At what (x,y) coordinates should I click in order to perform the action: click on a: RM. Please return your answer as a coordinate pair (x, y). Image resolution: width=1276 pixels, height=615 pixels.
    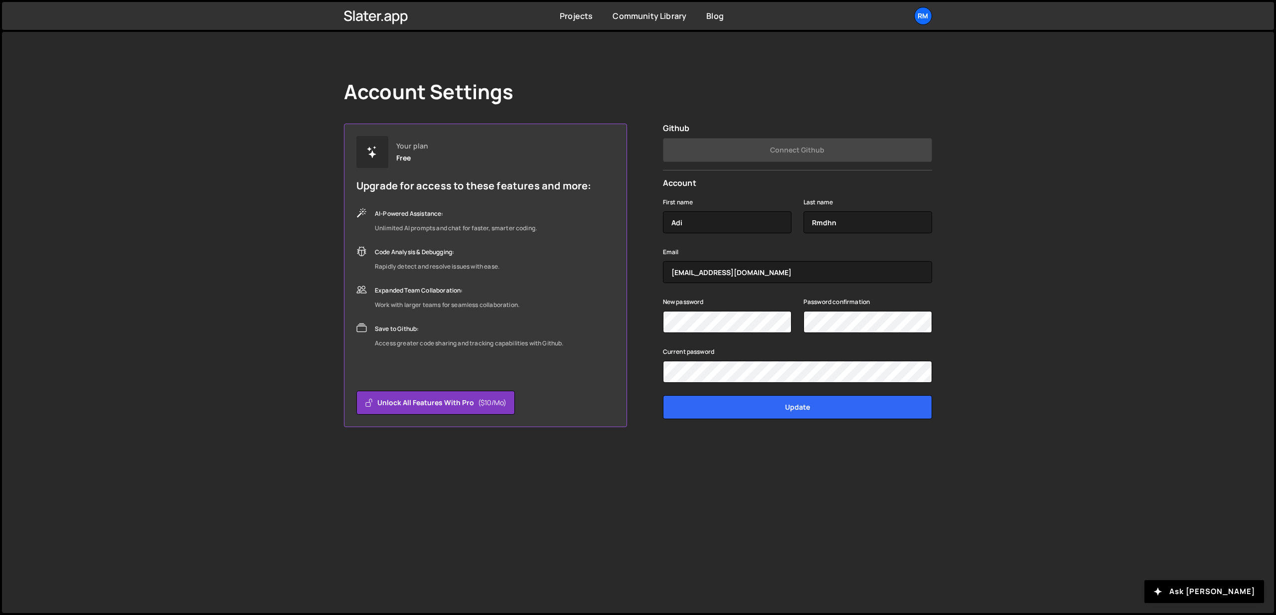
    Looking at the image, I should click on (923, 16).